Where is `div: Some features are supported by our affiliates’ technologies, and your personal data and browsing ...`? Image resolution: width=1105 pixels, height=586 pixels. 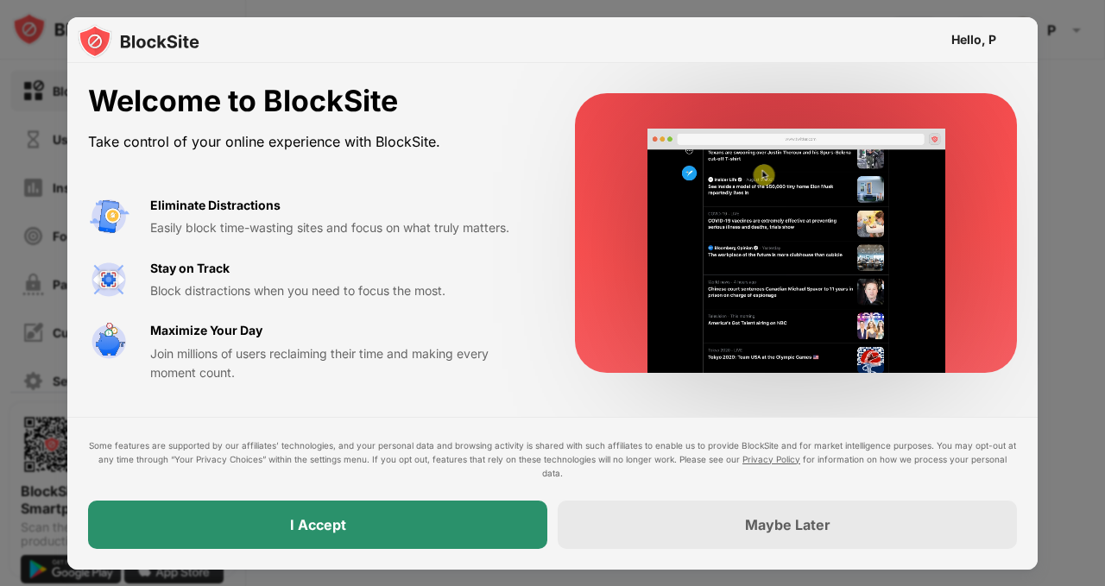 div: Some features are supported by our affiliates’ technologies, and your personal data and browsing ... is located at coordinates (553, 459).